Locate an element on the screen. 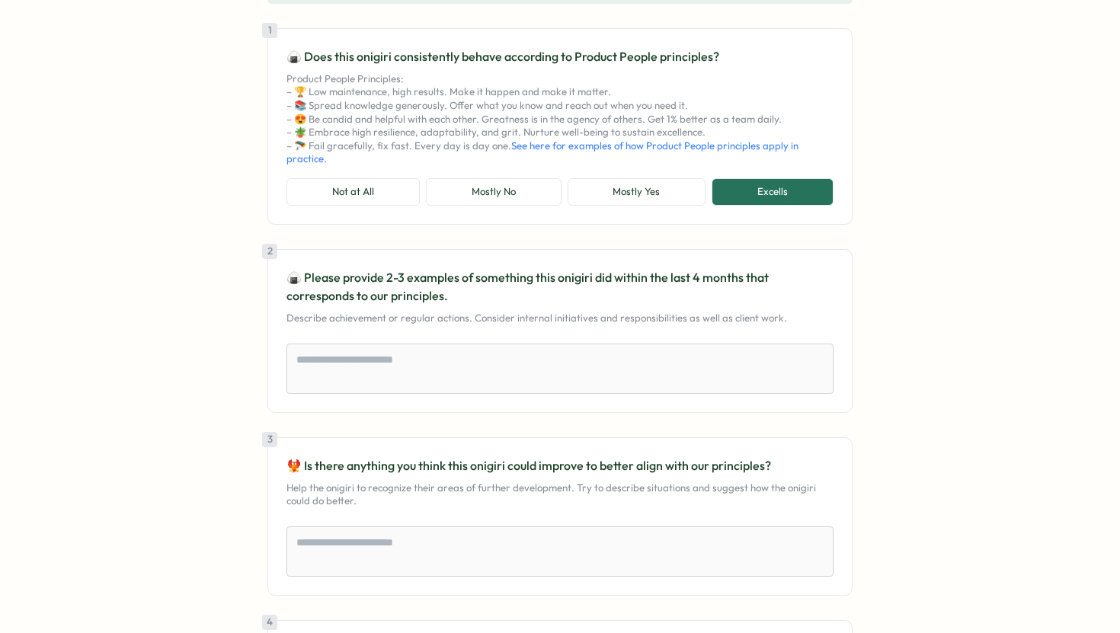 The width and height of the screenshot is (1120, 633). p: 🐦‍🔥 Is there anything you think this onigiri could improve to better align with our principles? is located at coordinates (560, 465).